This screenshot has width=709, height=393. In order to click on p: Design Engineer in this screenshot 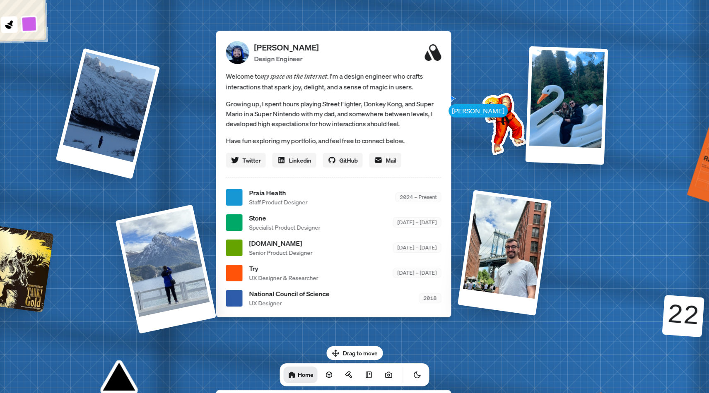, I will do `click(286, 59)`.